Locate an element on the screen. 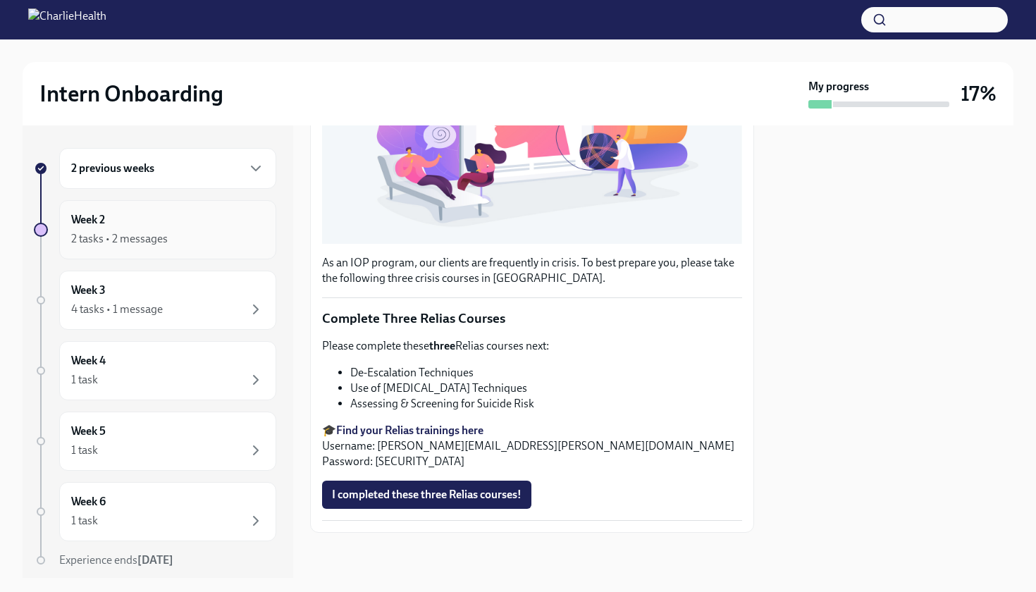 The width and height of the screenshot is (1036, 592). p: As an IOP program, our clients are frequently in crisis. To best prepare you, please take the fol... is located at coordinates (532, 271).